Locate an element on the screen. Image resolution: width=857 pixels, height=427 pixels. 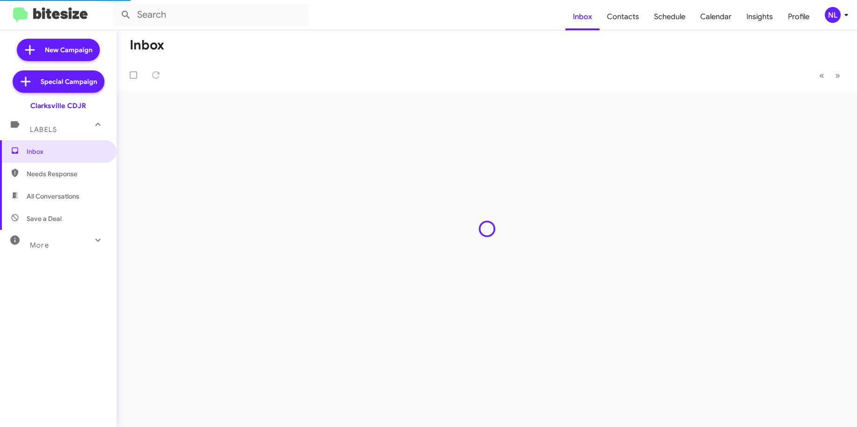
span: Save a Deal is located at coordinates (44, 219).